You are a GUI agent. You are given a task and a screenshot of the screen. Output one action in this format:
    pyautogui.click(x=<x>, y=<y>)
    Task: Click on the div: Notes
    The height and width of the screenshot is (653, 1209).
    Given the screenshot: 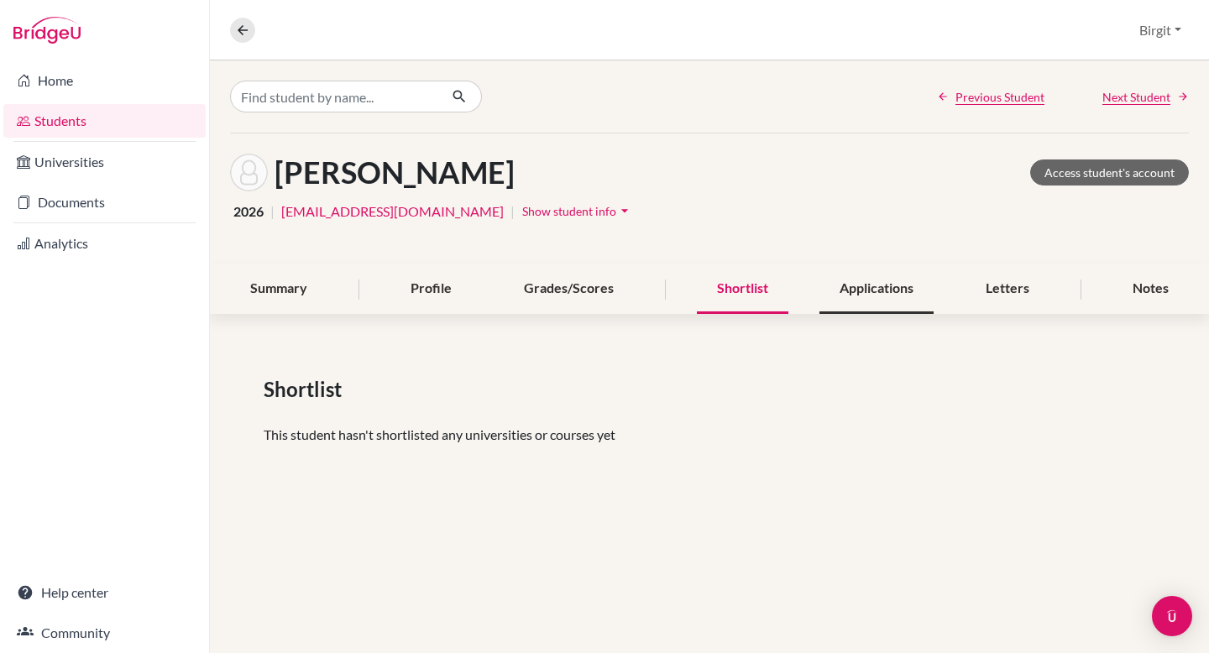 What is the action you would take?
    pyautogui.click(x=1150, y=289)
    